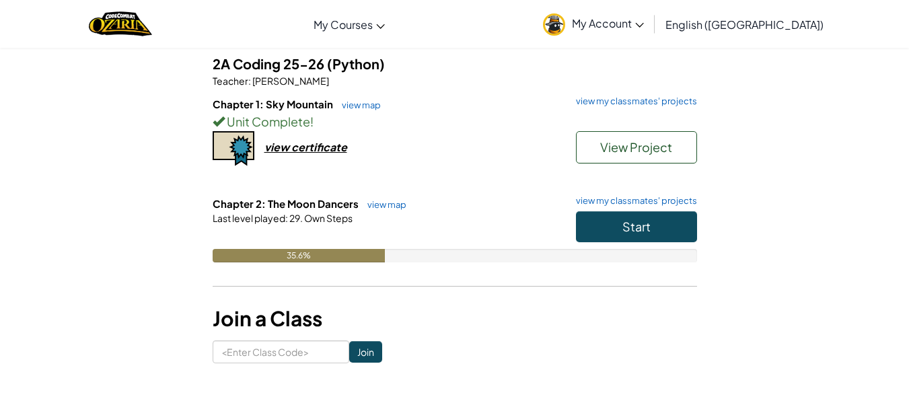  Describe the element at coordinates (286, 203) in the screenshot. I see `span: Chapter 2: The Moon Dancers` at that location.